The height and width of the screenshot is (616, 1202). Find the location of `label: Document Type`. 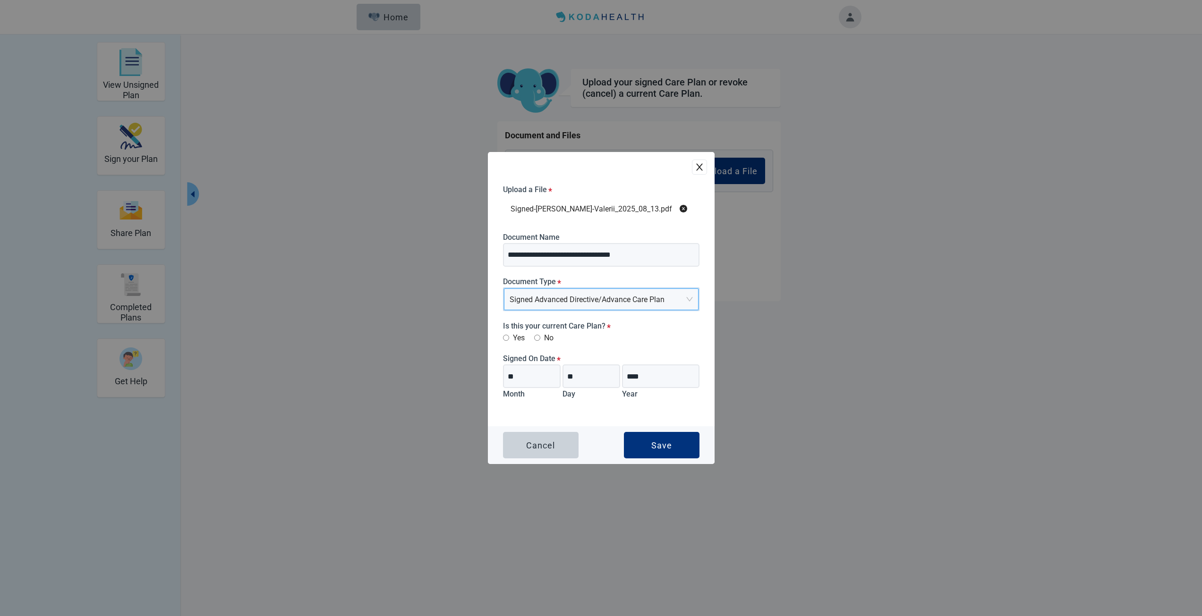

label: Document Type is located at coordinates (601, 282).